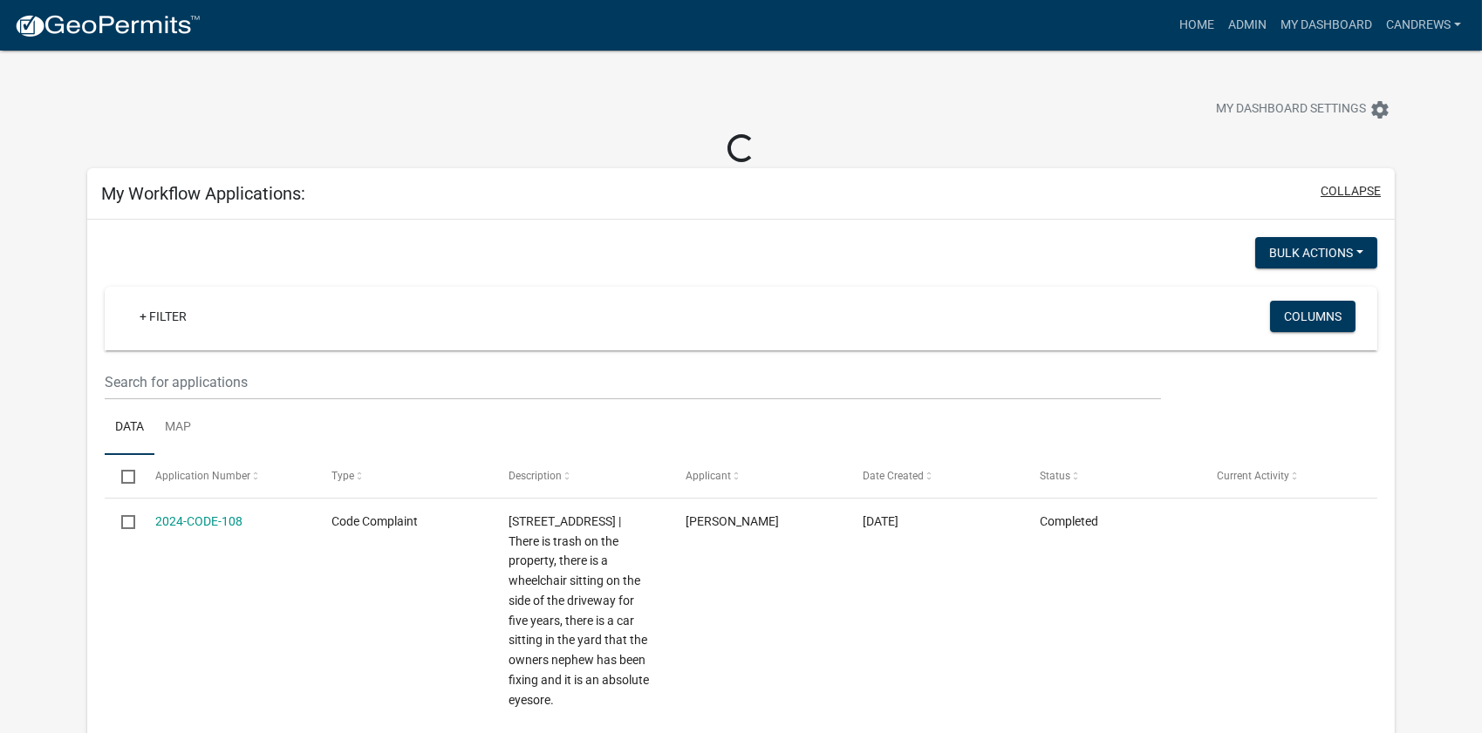  What do you see at coordinates (1247, 25) in the screenshot?
I see `a: Admin` at bounding box center [1247, 25].